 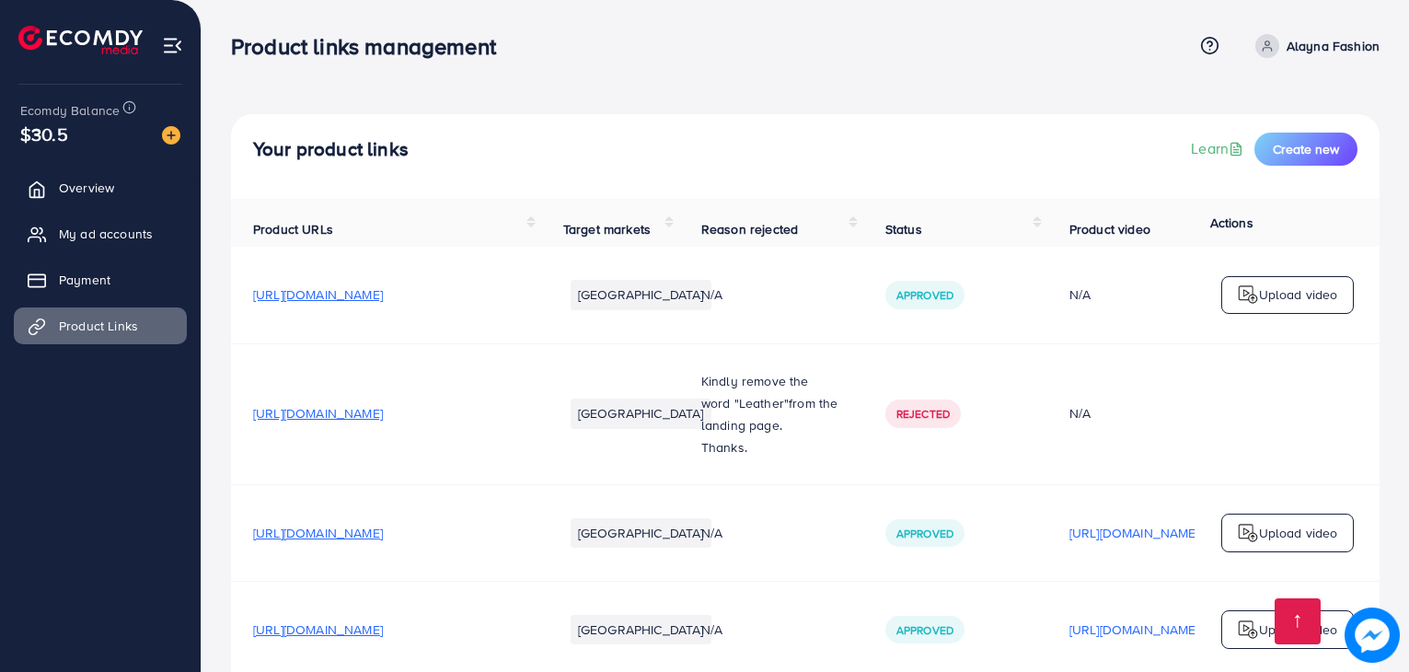 I want to click on span: Product video, so click(x=1110, y=229).